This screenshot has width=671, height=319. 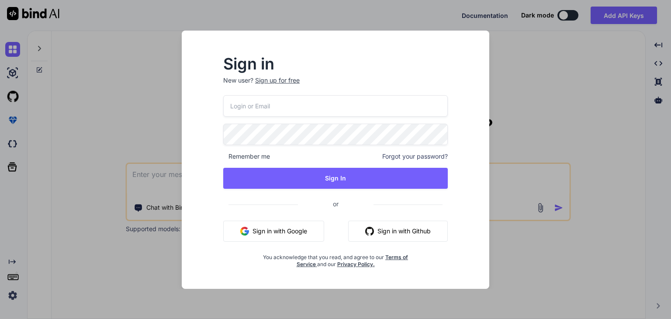 I want to click on img: github, so click(x=369, y=231).